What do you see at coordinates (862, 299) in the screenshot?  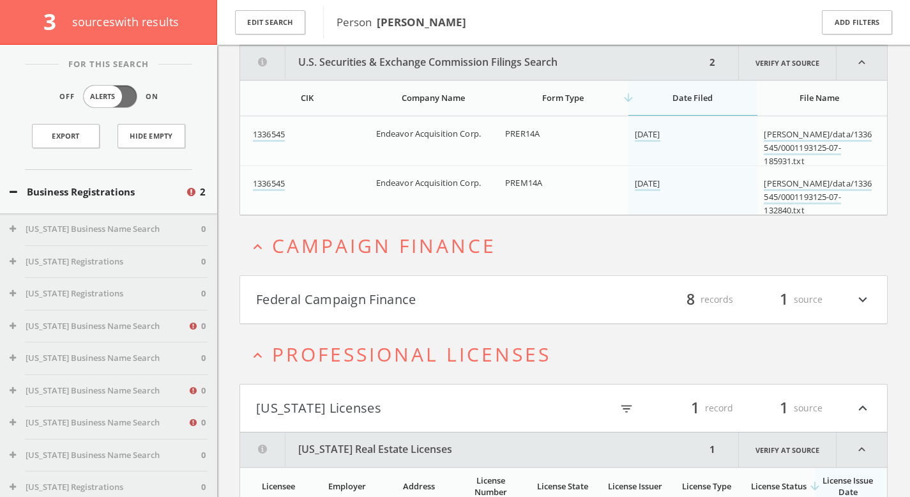 I see `i: expand_more` at bounding box center [862, 299].